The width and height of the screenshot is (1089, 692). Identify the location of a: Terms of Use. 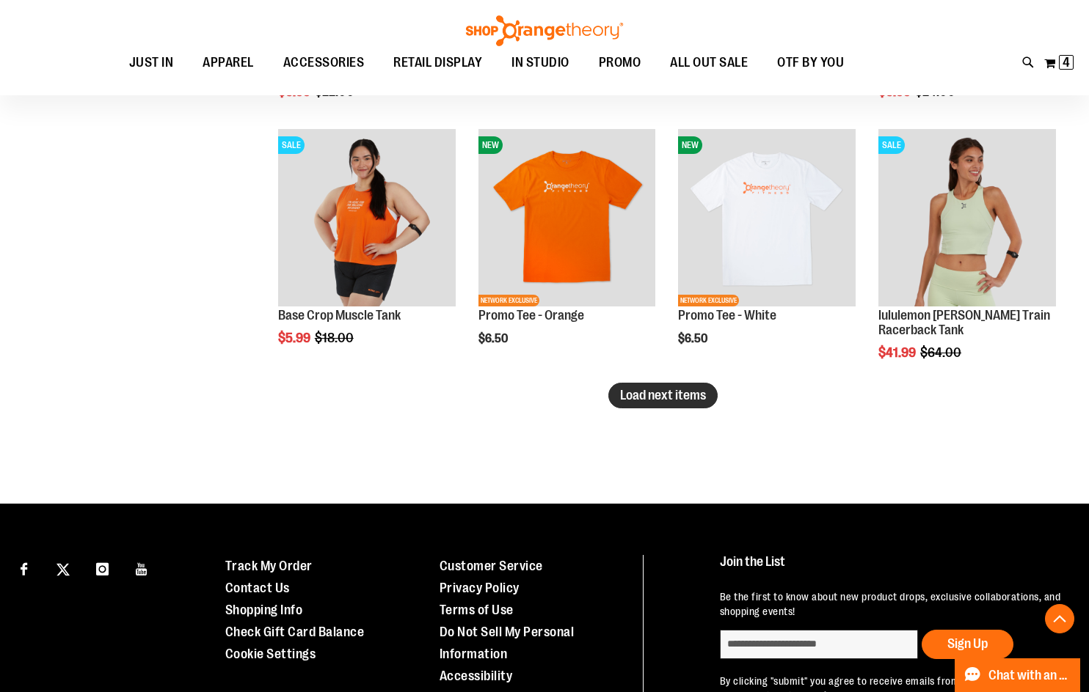
(476, 610).